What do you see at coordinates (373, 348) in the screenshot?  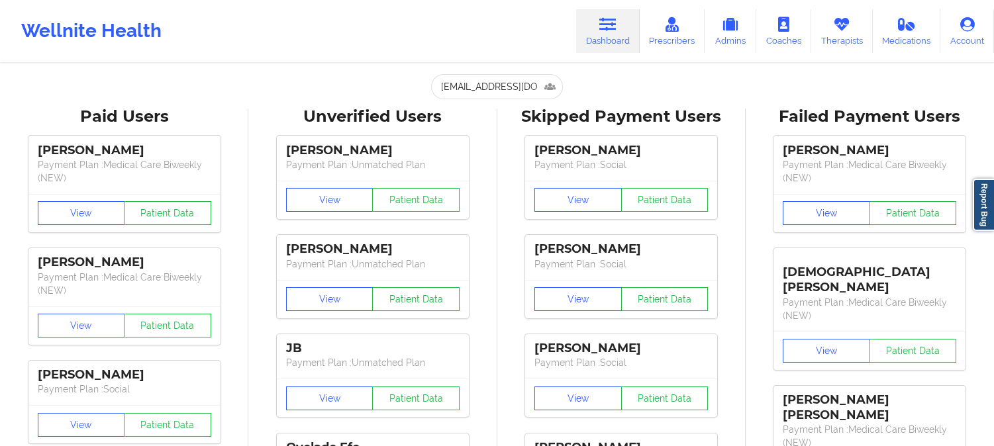 I see `div: JB` at bounding box center [373, 348].